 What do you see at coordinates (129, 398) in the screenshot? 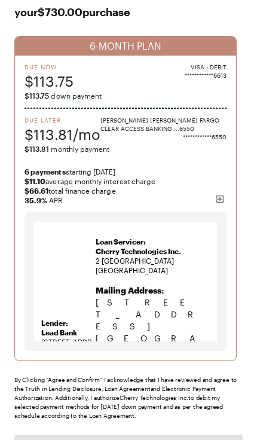
I see `div: By Clicking "Agree and Confirm" I acknowledge that I have reviewed and agree to the Truth in Lend...` at bounding box center [129, 398].